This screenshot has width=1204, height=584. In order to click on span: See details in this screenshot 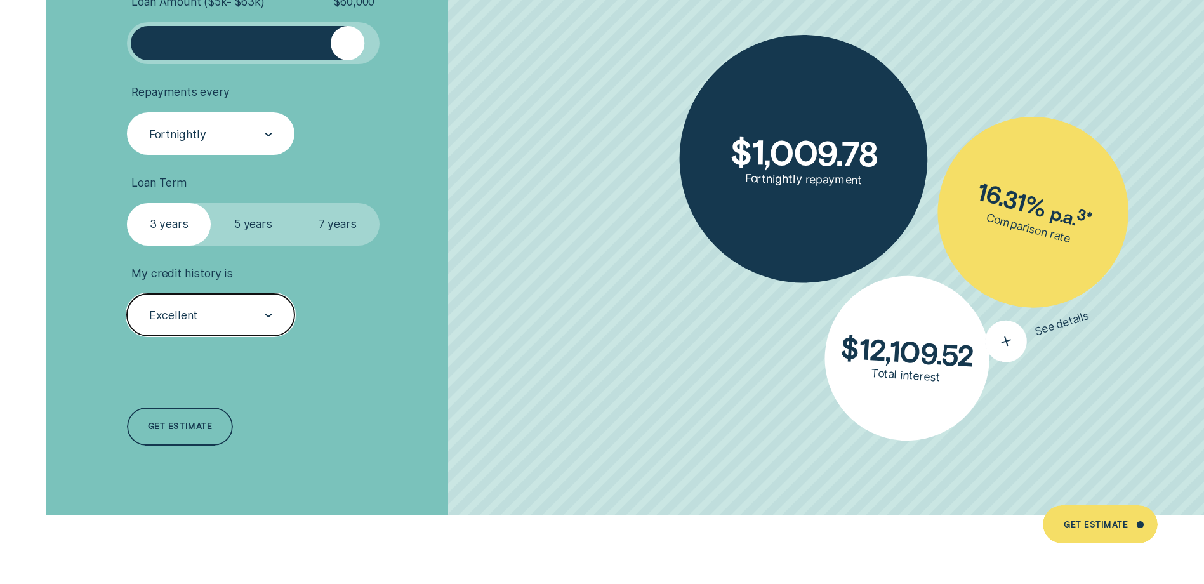, I will do `click(1062, 323)`.